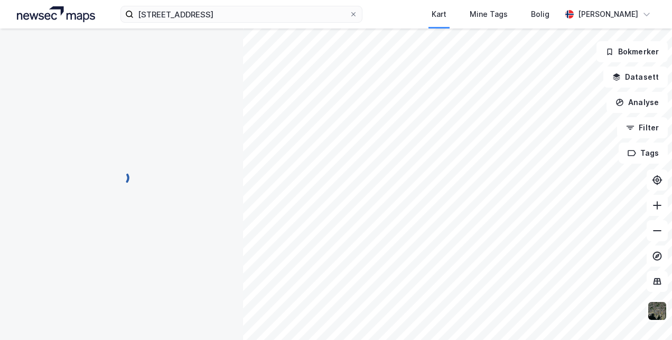 The image size is (672, 340). What do you see at coordinates (121, 178) in the screenshot?
I see `img: spinner.a6d8c91a73a9ac5275cf975e30b51cfb.svg` at bounding box center [121, 178].